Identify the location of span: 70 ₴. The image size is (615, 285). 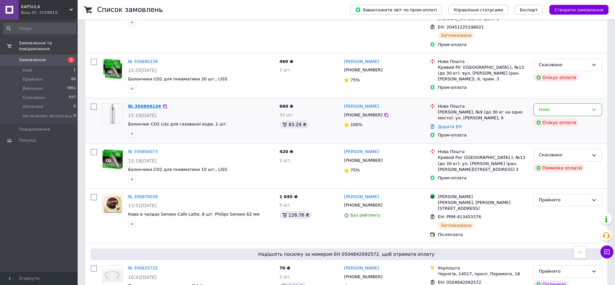
(285, 267).